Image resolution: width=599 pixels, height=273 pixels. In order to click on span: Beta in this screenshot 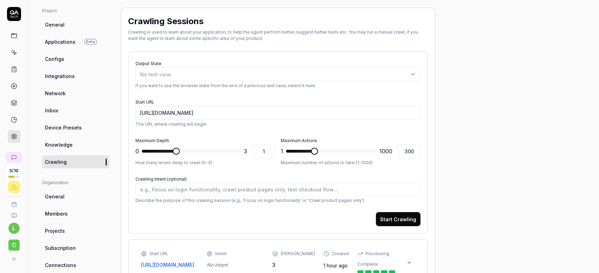, I will do `click(90, 42)`.